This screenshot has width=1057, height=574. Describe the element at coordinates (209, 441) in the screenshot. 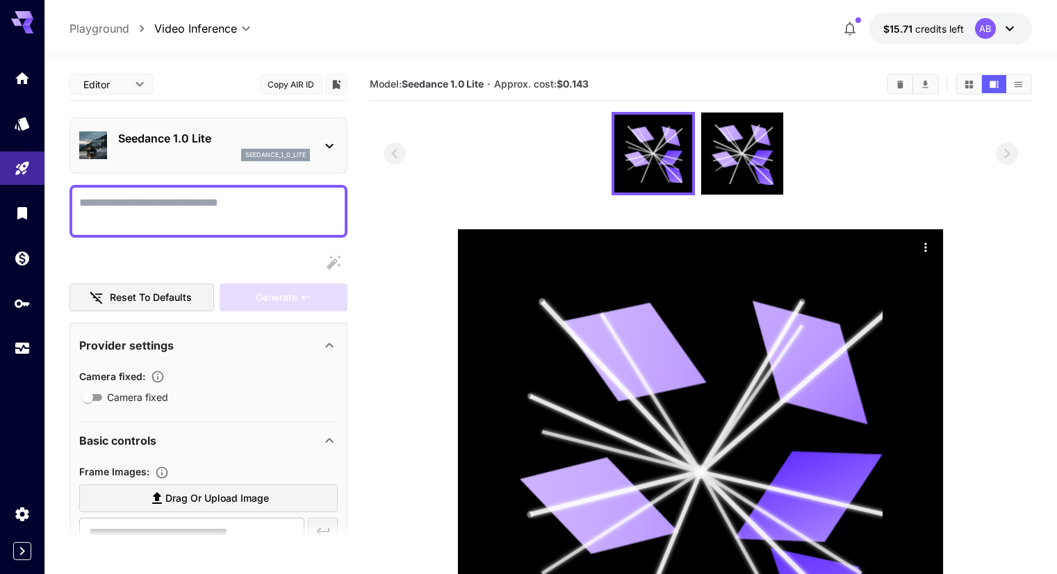

I see `div: Basic controls` at that location.